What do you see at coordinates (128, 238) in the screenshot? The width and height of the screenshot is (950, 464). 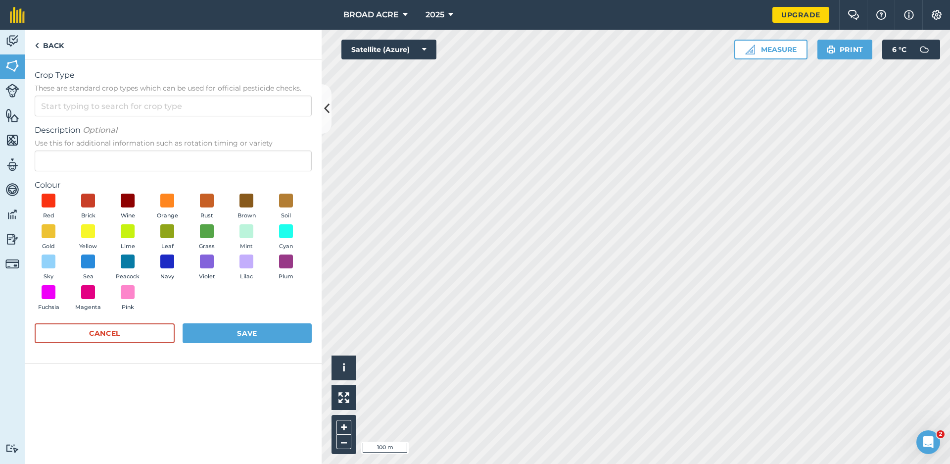 I see `button: Lime` at bounding box center [128, 238].